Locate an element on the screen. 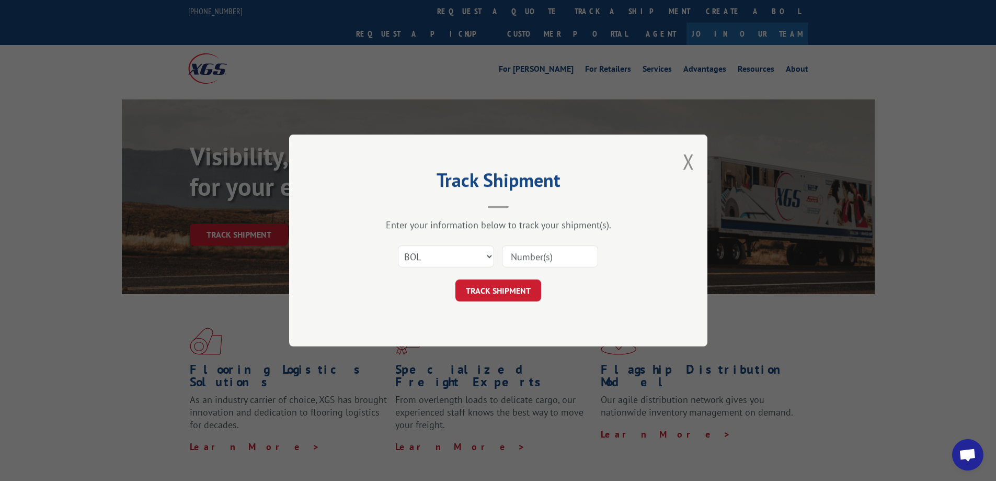 The image size is (996, 481). button: TRACK SHIPMENT is located at coordinates (498, 290).